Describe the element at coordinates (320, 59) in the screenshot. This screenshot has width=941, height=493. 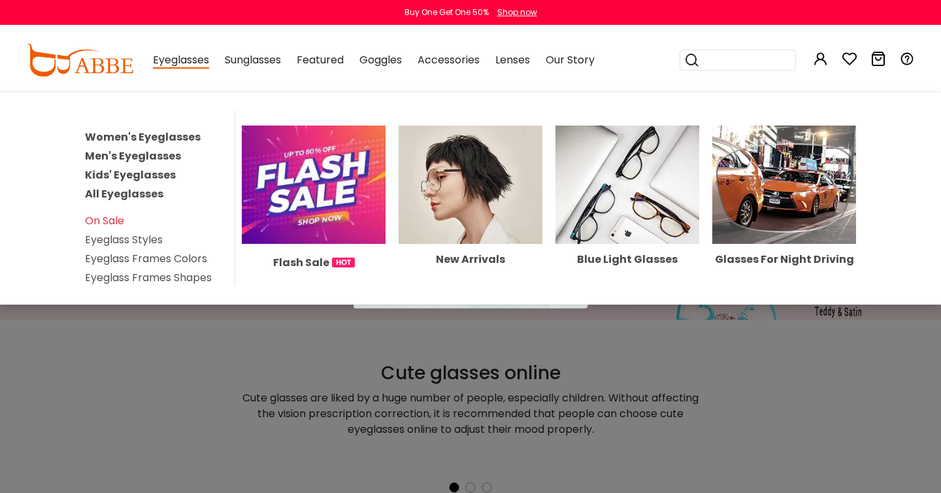
I see `span: Featured` at that location.